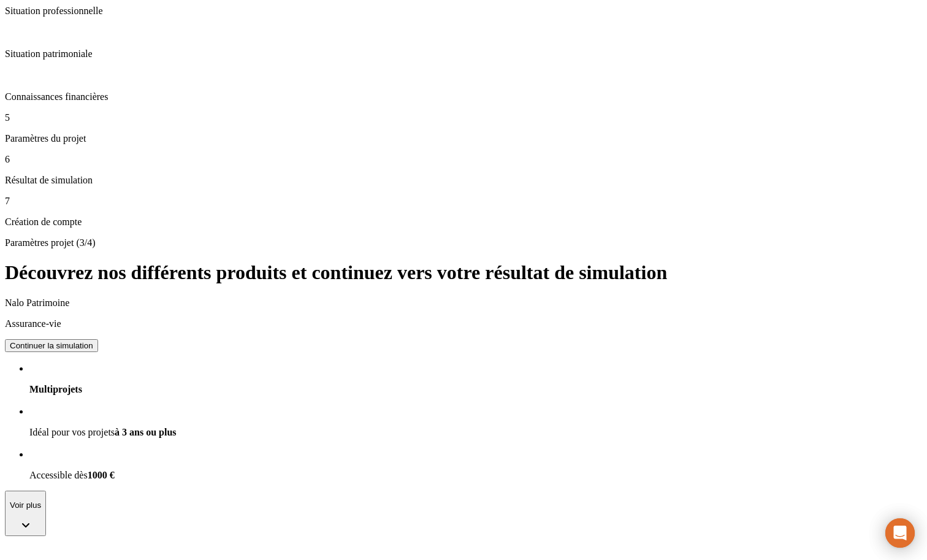 This screenshot has height=560, width=927. Describe the element at coordinates (900, 533) in the screenshot. I see `div: Ouvrir le Messenger Intercom` at that location.